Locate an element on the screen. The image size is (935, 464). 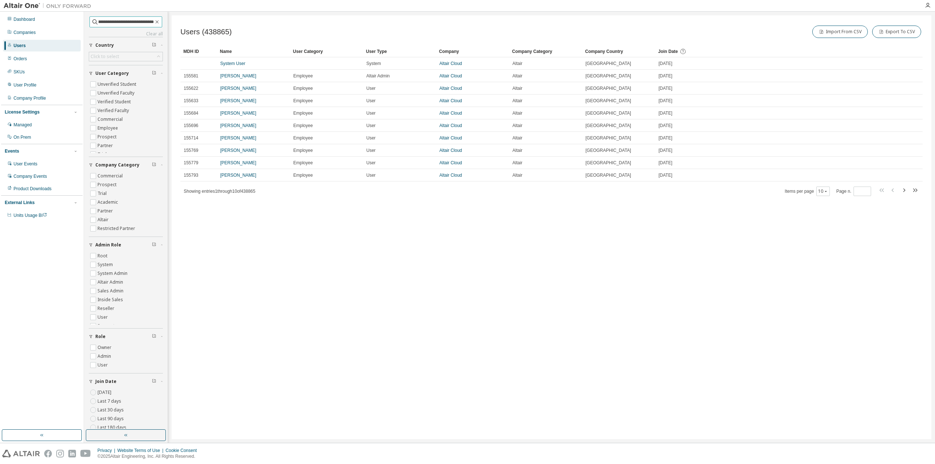
div: User Profile is located at coordinates (25, 85).